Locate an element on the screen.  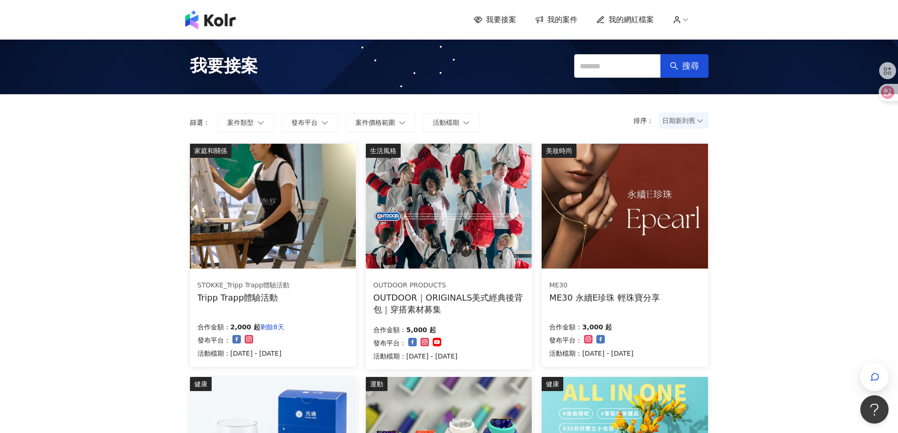
a: 我的案件 is located at coordinates (556, 20).